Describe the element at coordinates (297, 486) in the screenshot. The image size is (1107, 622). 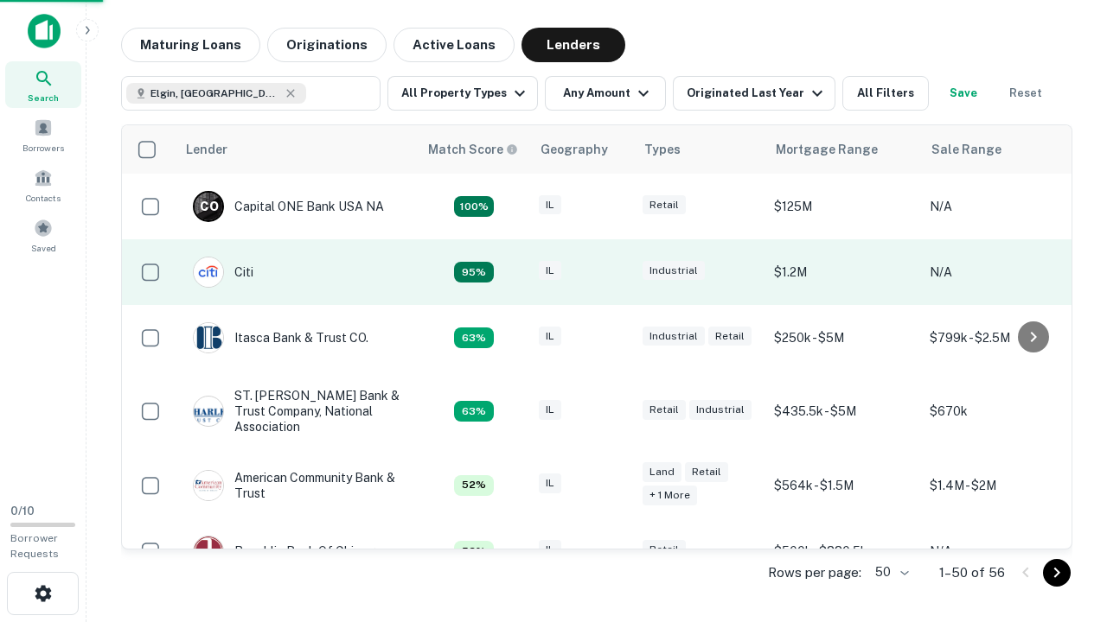
I see `div: American Community Bank & Trust` at that location.